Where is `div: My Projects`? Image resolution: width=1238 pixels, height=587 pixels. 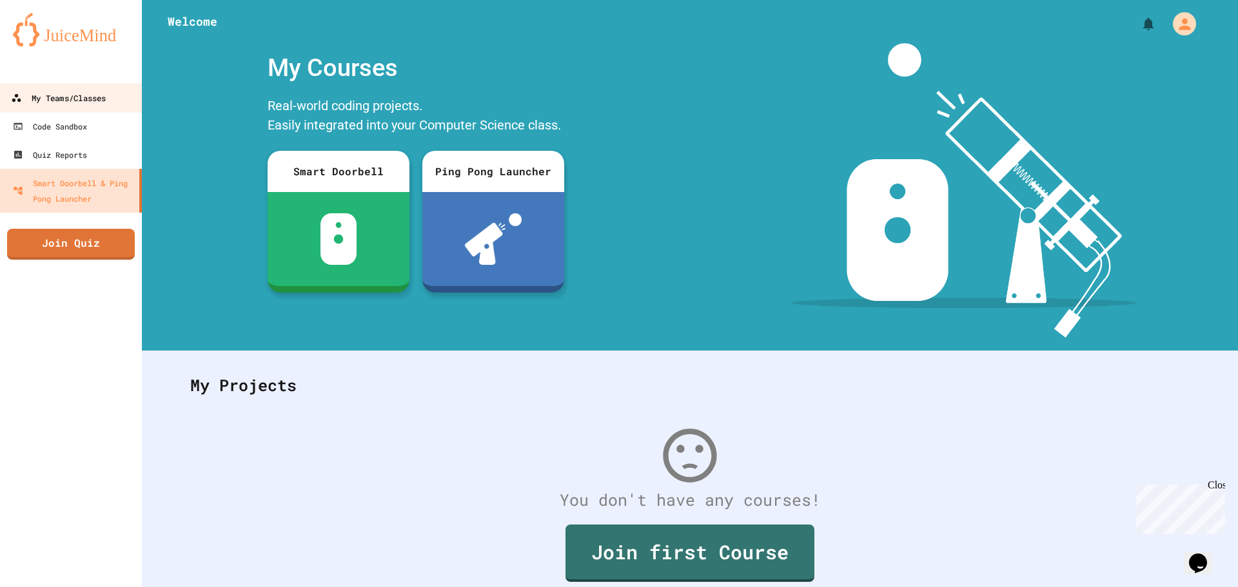
div: My Projects is located at coordinates (690, 386).